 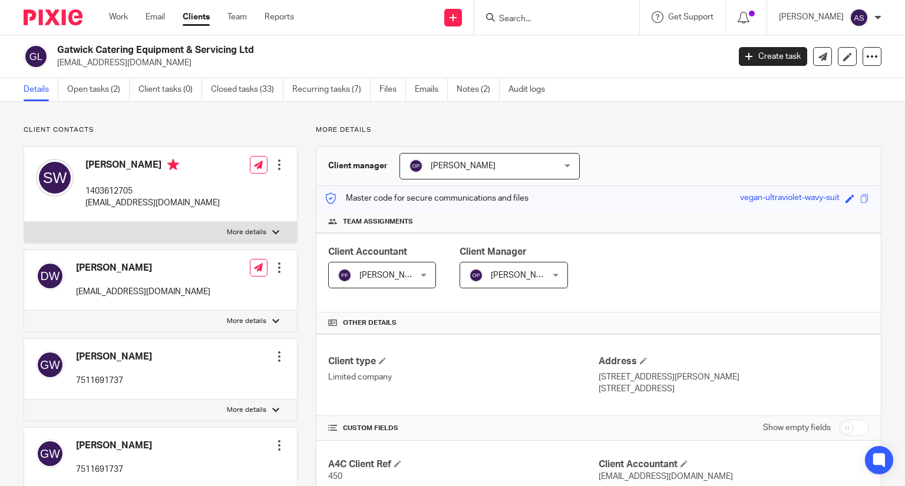 I want to click on p: Master code for secure communications and files, so click(x=426, y=198).